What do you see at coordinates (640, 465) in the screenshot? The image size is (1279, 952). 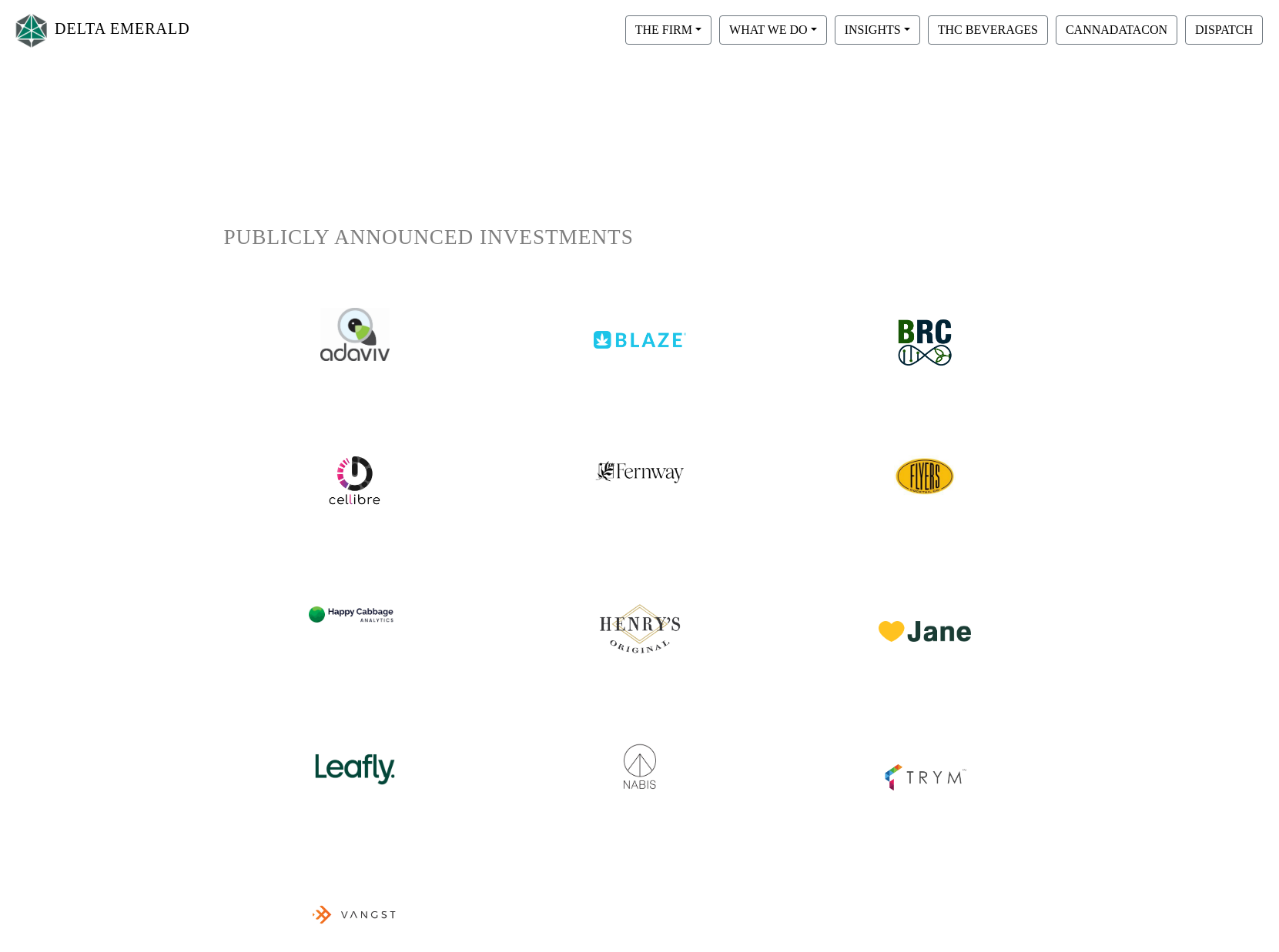 I see `img: fernway` at bounding box center [640, 465].